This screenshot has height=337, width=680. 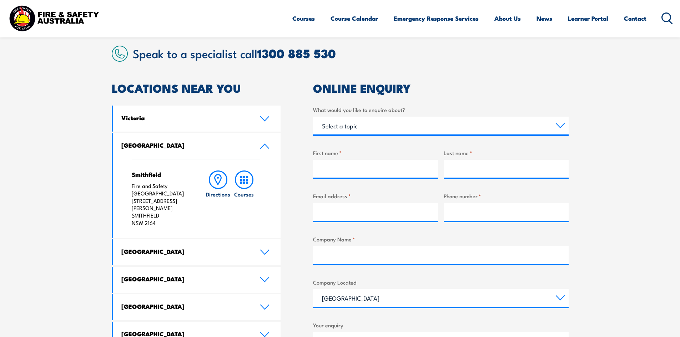 I want to click on label: Last name, so click(x=506, y=153).